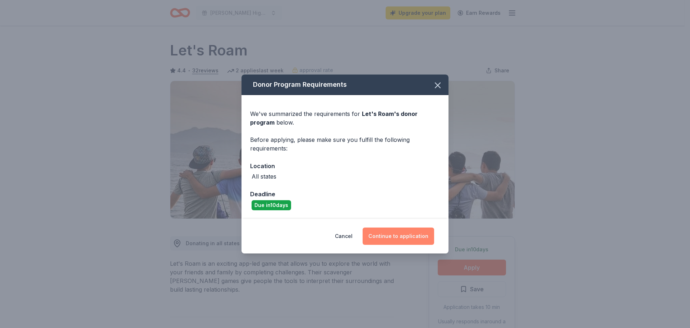 This screenshot has width=690, height=328. What do you see at coordinates (398, 236) in the screenshot?
I see `button: Continue to application` at bounding box center [398, 236].